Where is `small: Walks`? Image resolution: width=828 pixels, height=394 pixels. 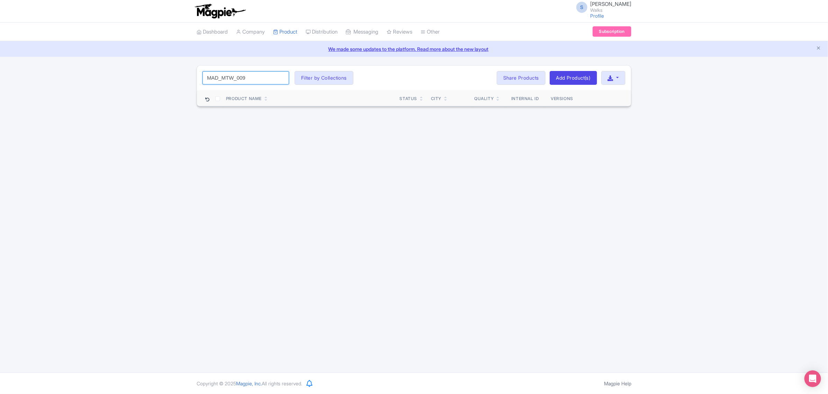
small: Walks is located at coordinates (611, 10).